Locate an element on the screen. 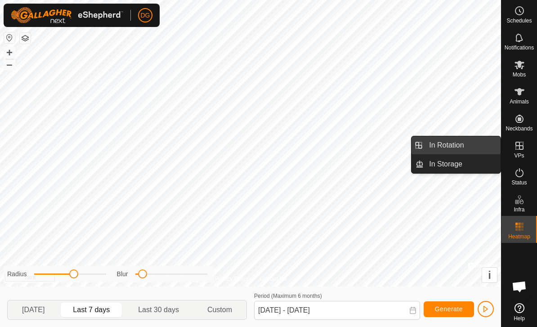  a: Contact Us is located at coordinates (273, 279).